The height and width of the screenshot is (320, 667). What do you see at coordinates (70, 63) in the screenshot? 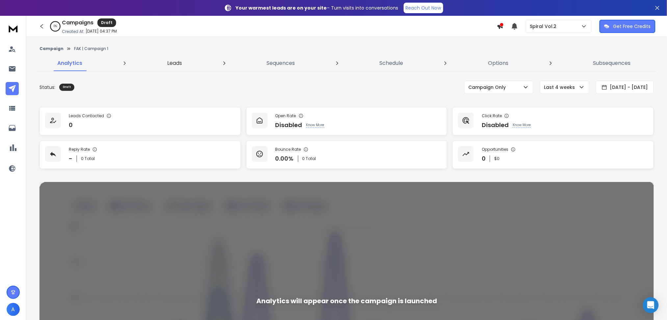
I see `p: Analytics` at bounding box center [70, 63].